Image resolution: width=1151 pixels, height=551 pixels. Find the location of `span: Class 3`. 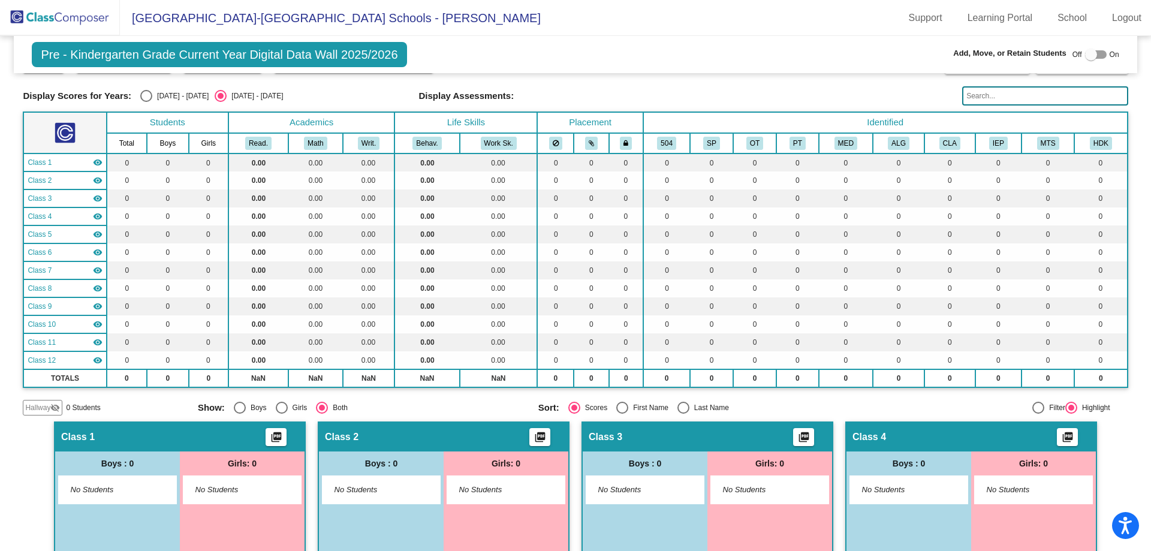

span: Class 3 is located at coordinates (40, 198).